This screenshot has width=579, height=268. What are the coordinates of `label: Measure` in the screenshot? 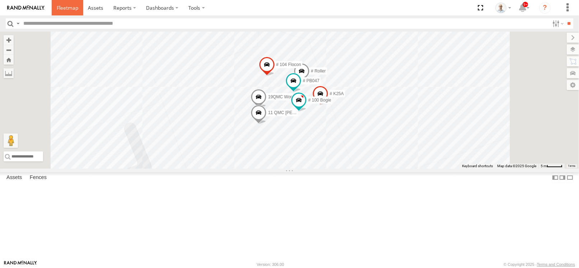 It's located at (9, 73).